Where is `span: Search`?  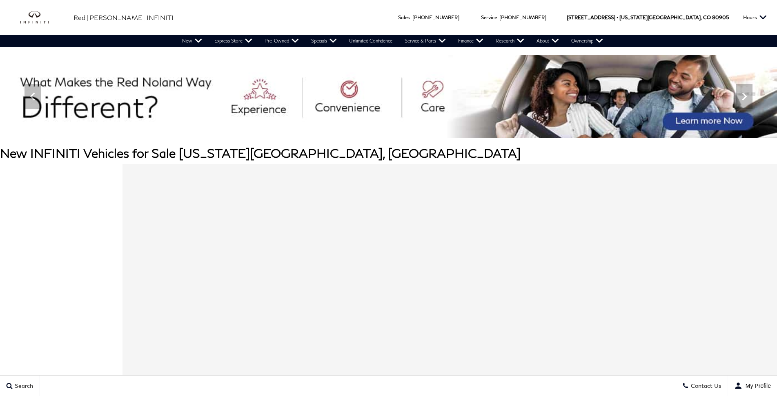
span: Search is located at coordinates (23, 385).